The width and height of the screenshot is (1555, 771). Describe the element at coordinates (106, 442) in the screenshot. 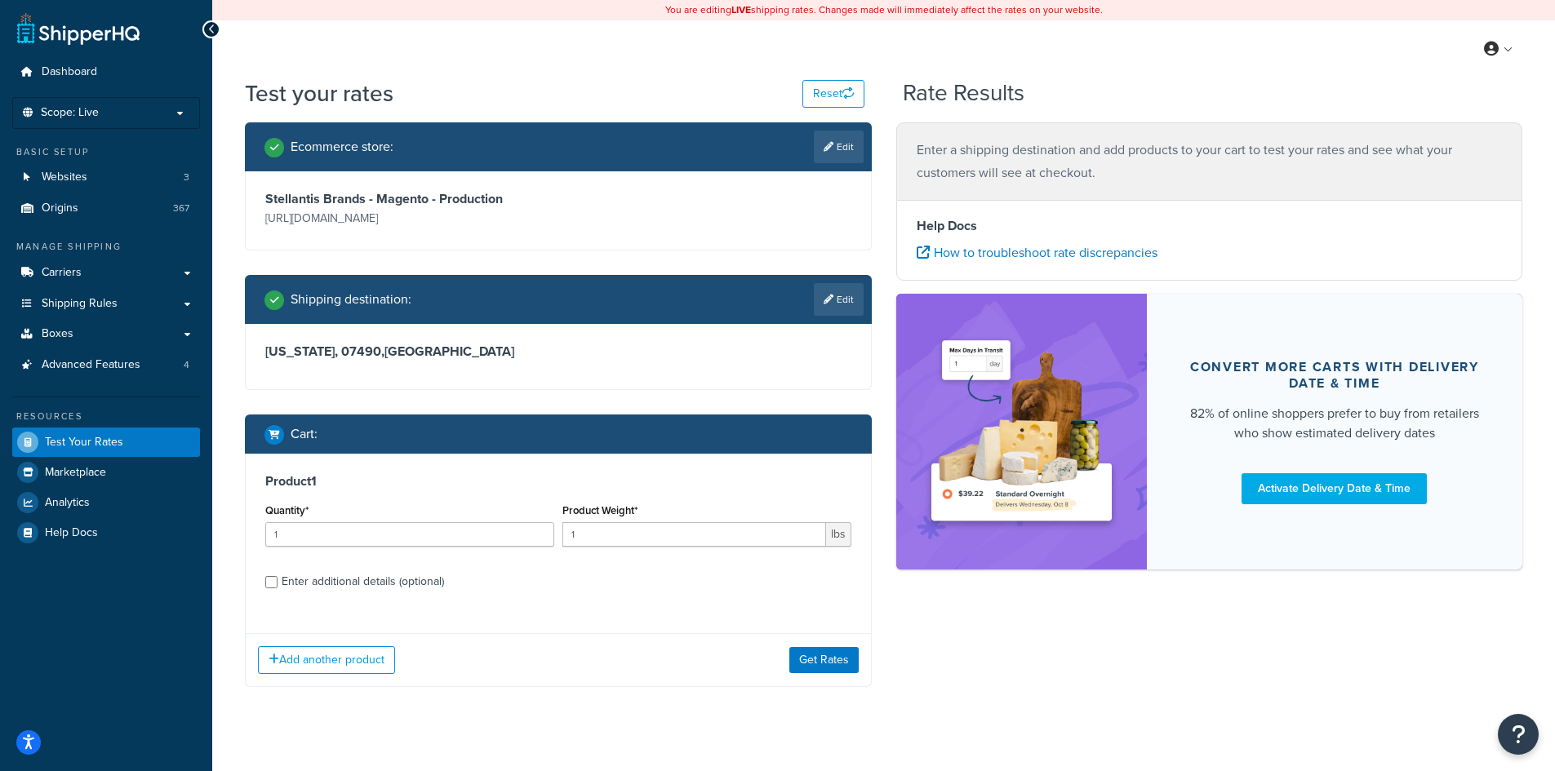

I see `li: Test Your Rates` at that location.